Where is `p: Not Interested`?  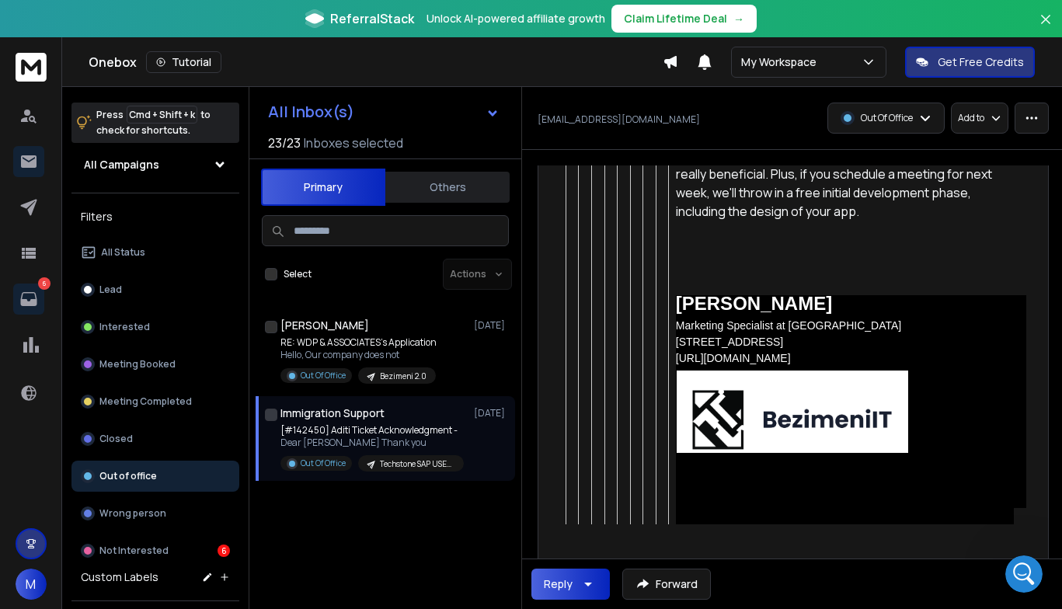
p: Not Interested is located at coordinates (134, 551).